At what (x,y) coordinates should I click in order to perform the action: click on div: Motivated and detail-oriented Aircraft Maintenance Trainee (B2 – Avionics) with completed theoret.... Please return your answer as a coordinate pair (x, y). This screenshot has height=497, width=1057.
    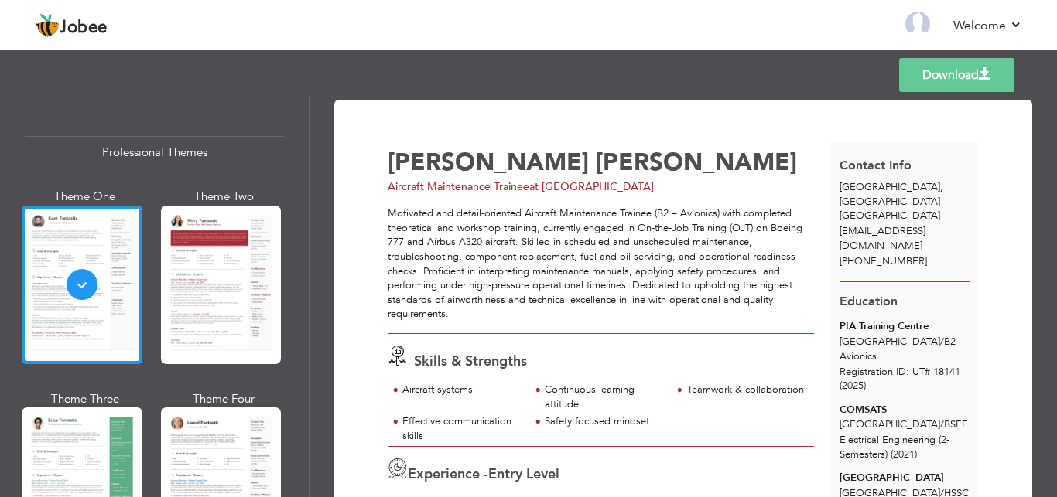
    Looking at the image, I should click on (600, 264).